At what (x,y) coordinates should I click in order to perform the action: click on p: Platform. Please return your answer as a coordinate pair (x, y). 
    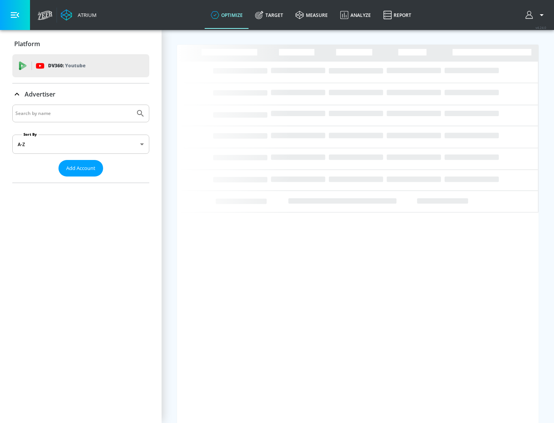
    Looking at the image, I should click on (27, 44).